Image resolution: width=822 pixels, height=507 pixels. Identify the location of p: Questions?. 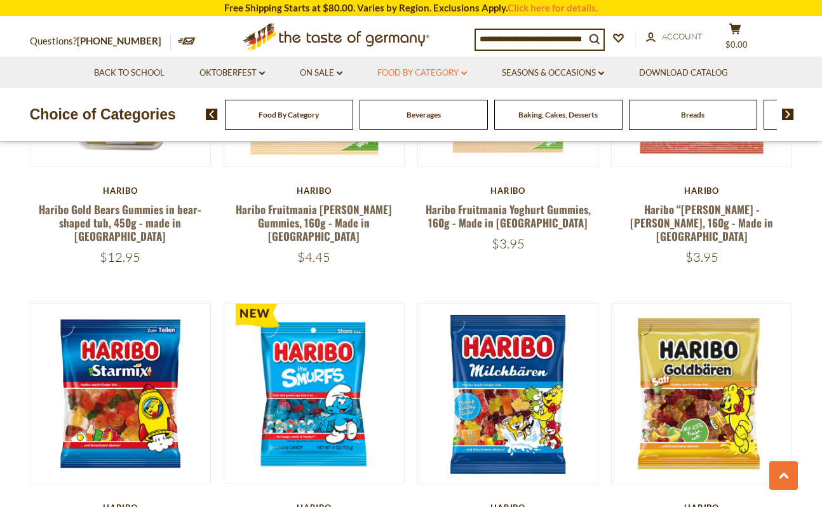
(100, 41).